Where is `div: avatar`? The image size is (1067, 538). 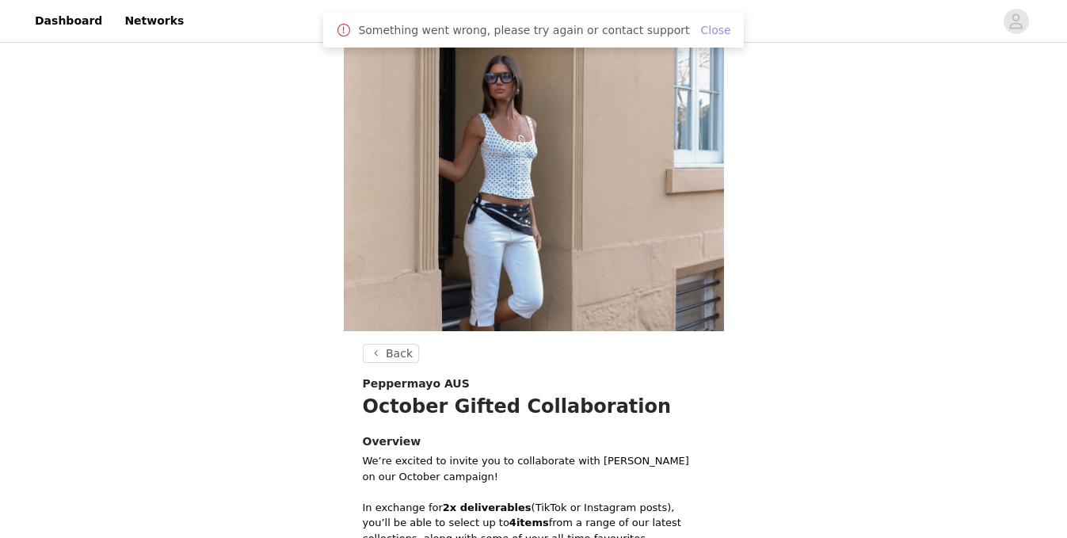
div: avatar is located at coordinates (1015, 21).